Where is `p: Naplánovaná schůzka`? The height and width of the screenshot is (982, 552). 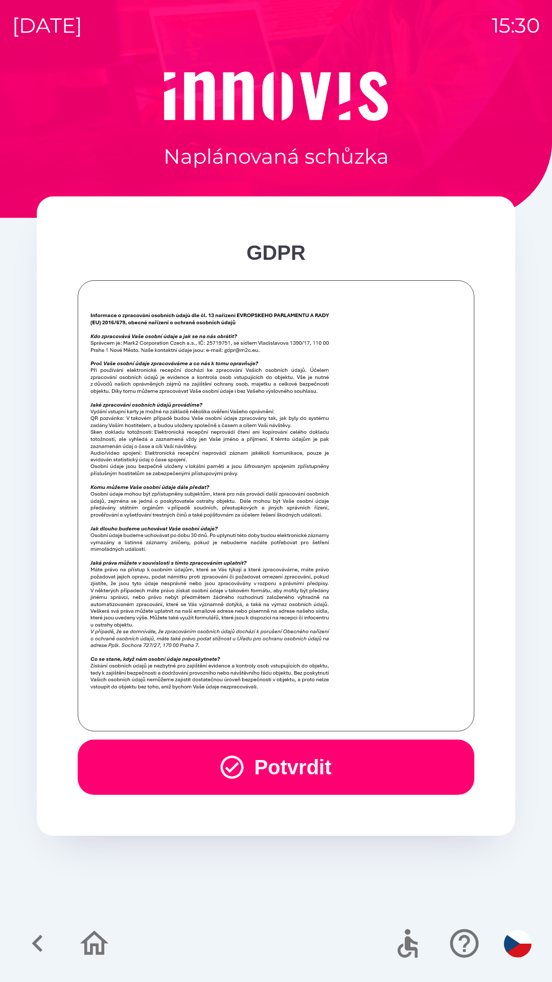 p: Naplánovaná schůzka is located at coordinates (276, 156).